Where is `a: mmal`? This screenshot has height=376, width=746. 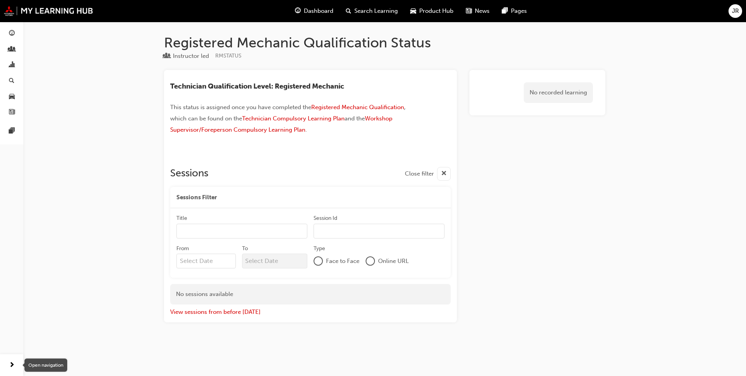 a: mmal is located at coordinates (49, 11).